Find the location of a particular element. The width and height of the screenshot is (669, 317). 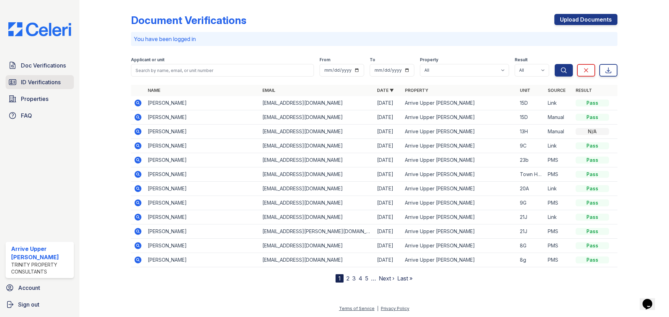

td: 20A is located at coordinates (531, 189).